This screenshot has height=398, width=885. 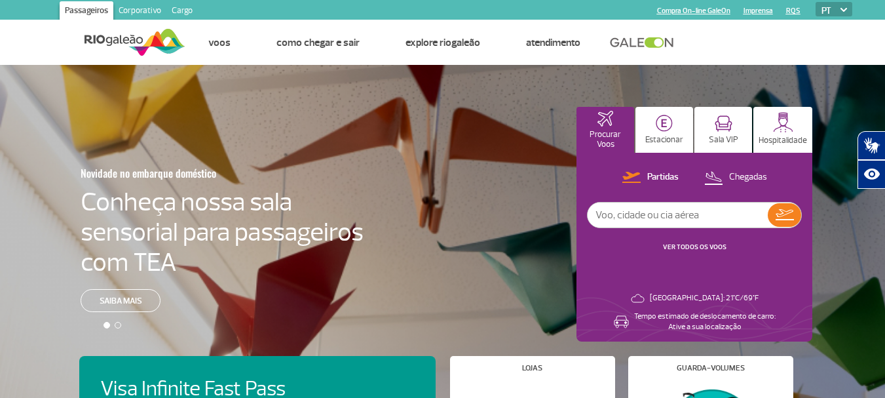 I want to click on a: Passageiros, so click(x=87, y=12).